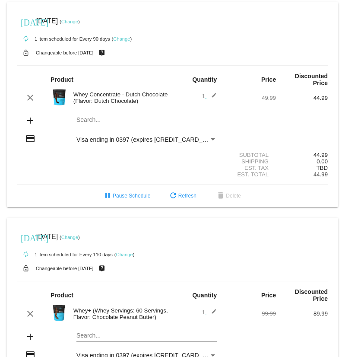 This screenshot has height=357, width=345. Describe the element at coordinates (302, 313) in the screenshot. I see `div: 89.99` at that location.